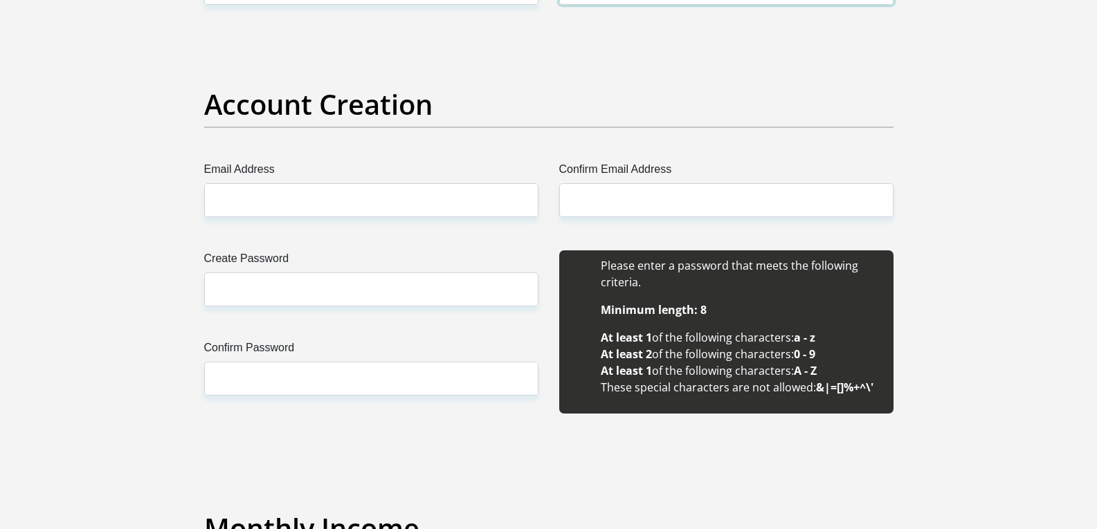  What do you see at coordinates (740, 388) in the screenshot?
I see `li: These special characters are not allowed:` at bounding box center [740, 388].